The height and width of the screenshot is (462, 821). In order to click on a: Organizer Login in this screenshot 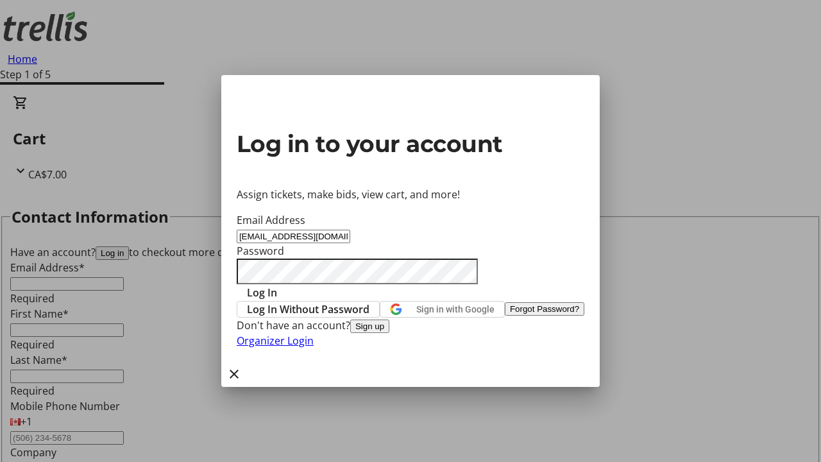, I will do `click(275, 341)`.